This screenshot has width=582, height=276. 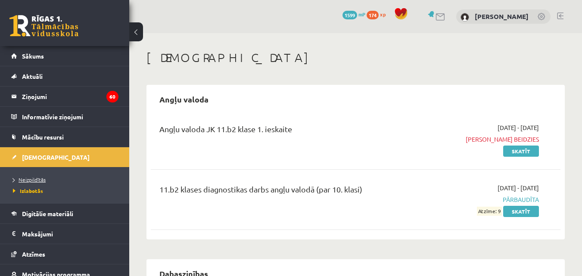 I want to click on span: Mācību resursi, so click(x=43, y=137).